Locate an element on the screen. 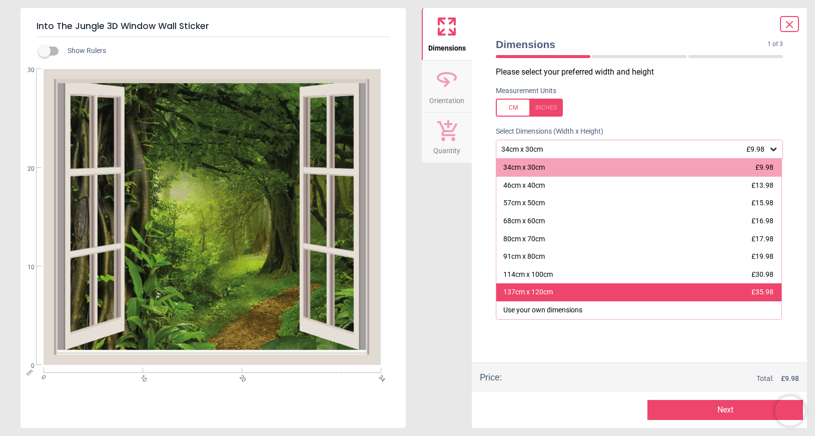  button: Dimensions is located at coordinates (447, 34).